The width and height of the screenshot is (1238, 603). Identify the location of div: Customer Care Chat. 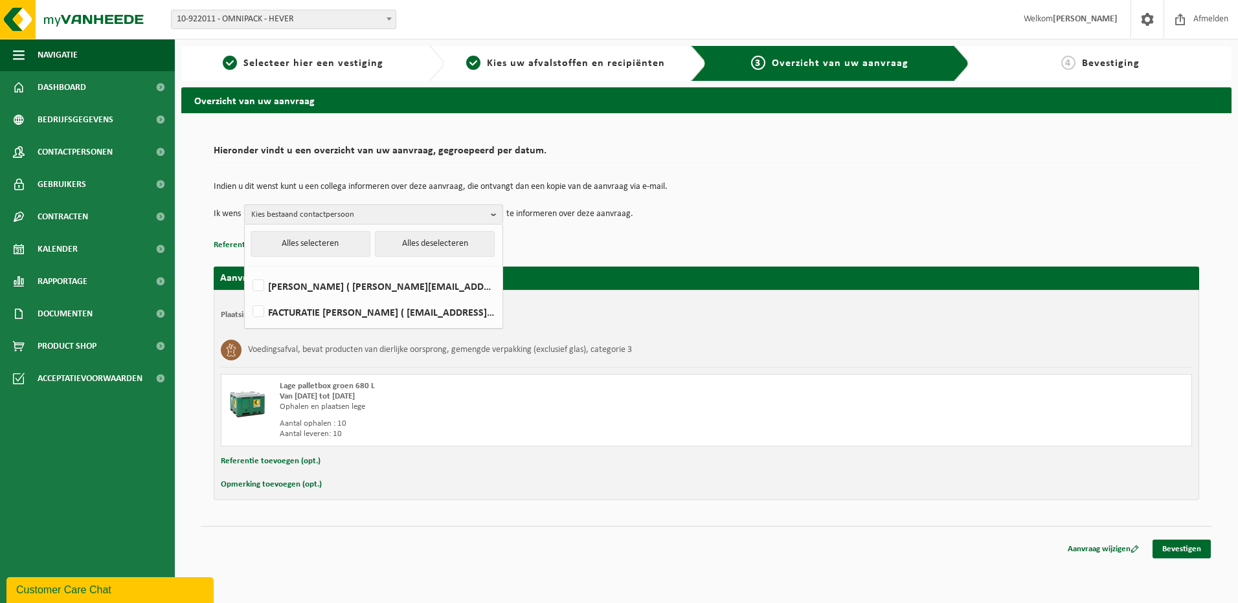
(104, 16).